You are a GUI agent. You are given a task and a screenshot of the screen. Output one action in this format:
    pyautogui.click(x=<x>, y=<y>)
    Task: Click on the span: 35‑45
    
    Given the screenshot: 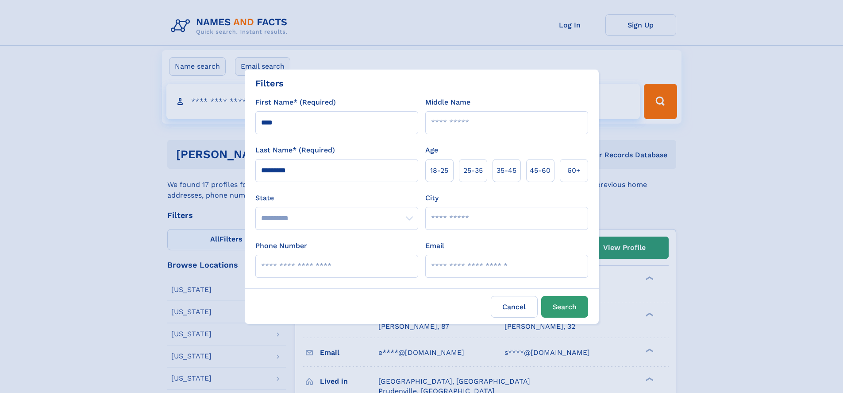 What is the action you would take?
    pyautogui.click(x=506, y=170)
    